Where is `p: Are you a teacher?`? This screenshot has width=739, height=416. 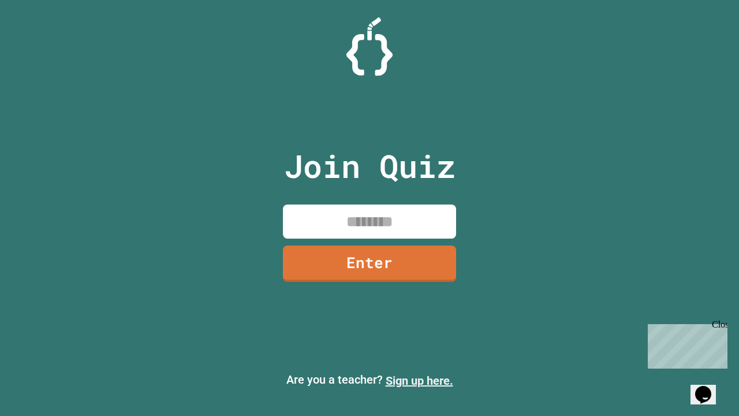 p: Are you a teacher? is located at coordinates (370, 380).